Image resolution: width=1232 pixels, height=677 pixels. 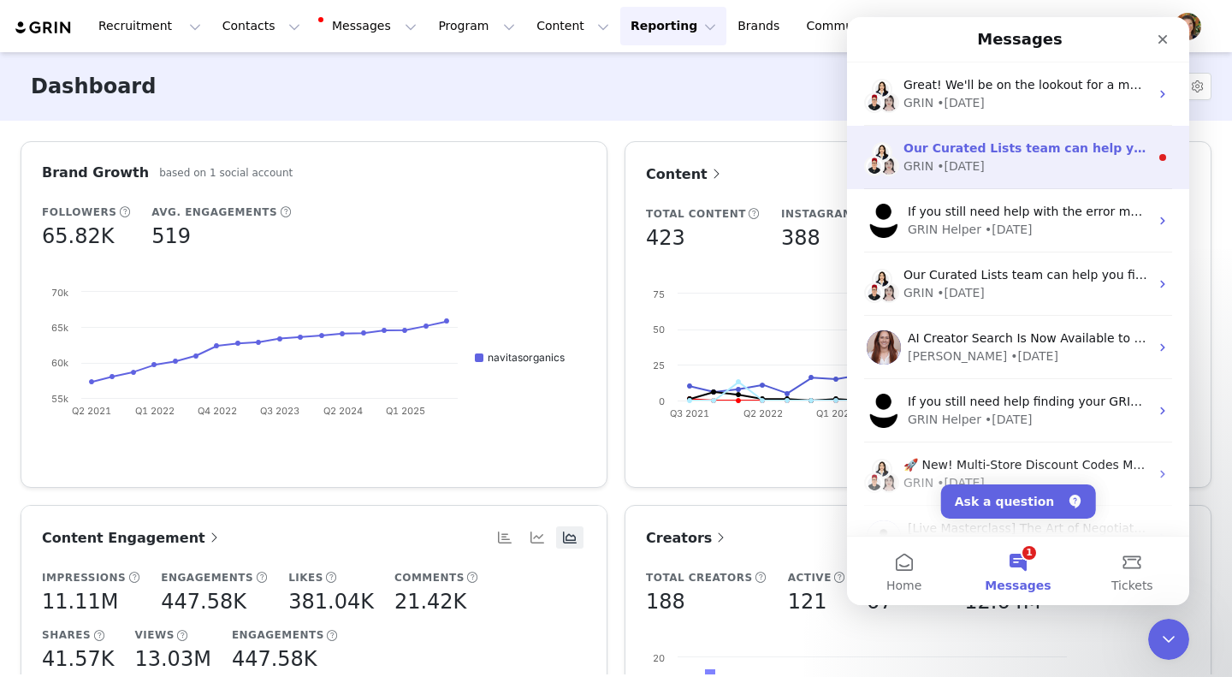 What do you see at coordinates (56, 568) in the screenshot?
I see `span: Home` at bounding box center [56, 568].